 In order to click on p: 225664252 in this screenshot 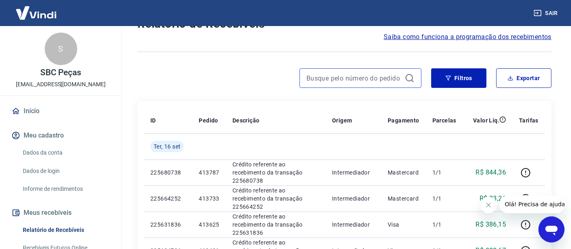, I will do `click(168, 198)`.